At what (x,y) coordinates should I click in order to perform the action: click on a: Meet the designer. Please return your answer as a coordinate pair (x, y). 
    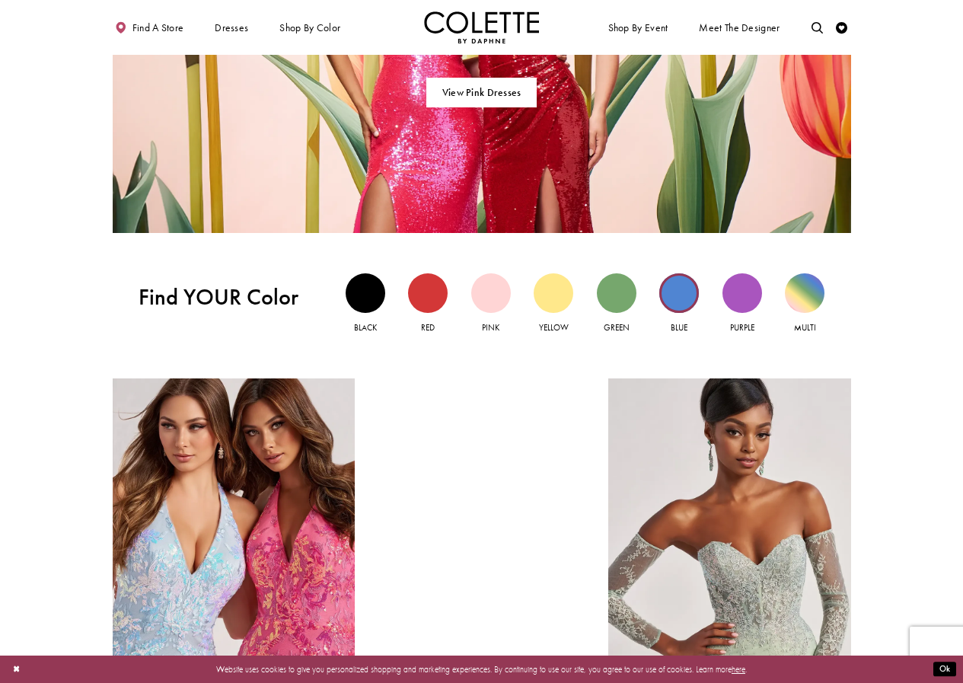
    Looking at the image, I should click on (740, 27).